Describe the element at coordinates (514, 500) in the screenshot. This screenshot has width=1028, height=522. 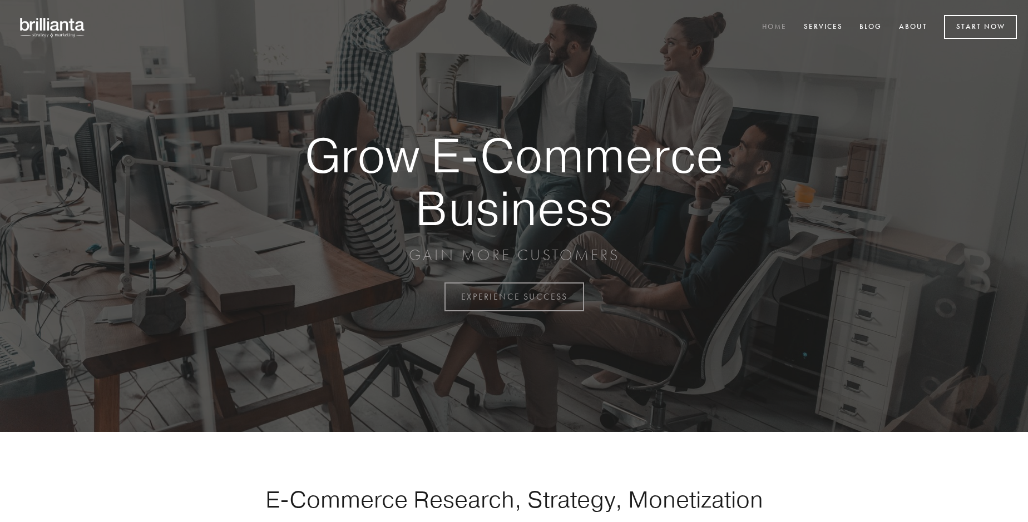
I see `h1: E-Commerce Research, Strategy, Monetization` at that location.